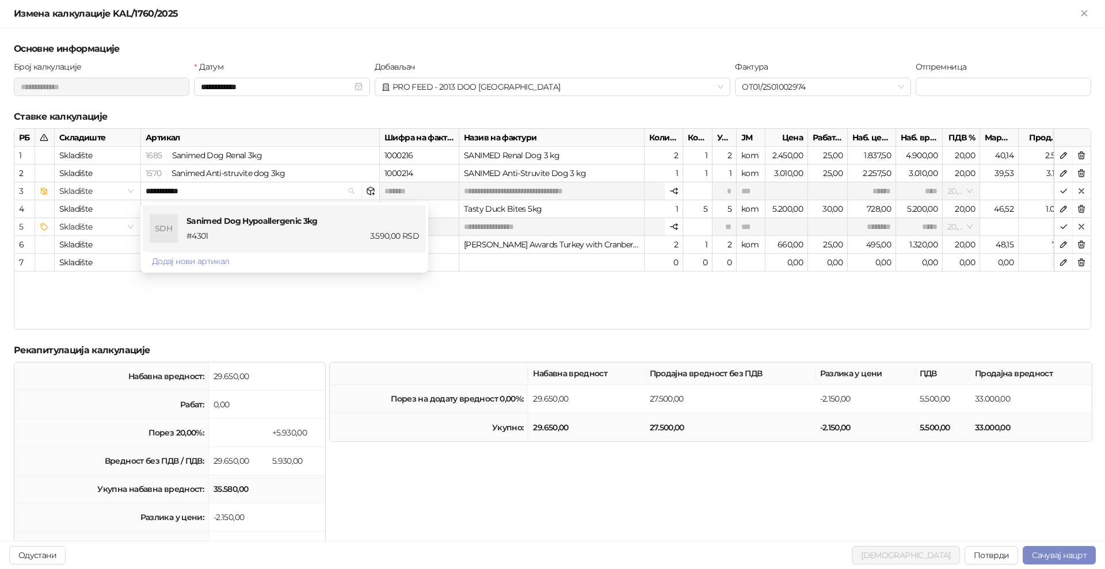 The width and height of the screenshot is (1105, 569). Describe the element at coordinates (112, 517) in the screenshot. I see `td: Разлика у цени:` at that location.